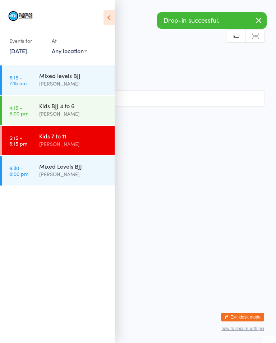 The width and height of the screenshot is (276, 343). Describe the element at coordinates (138, 77) in the screenshot. I see `span: Mat 1` at that location.